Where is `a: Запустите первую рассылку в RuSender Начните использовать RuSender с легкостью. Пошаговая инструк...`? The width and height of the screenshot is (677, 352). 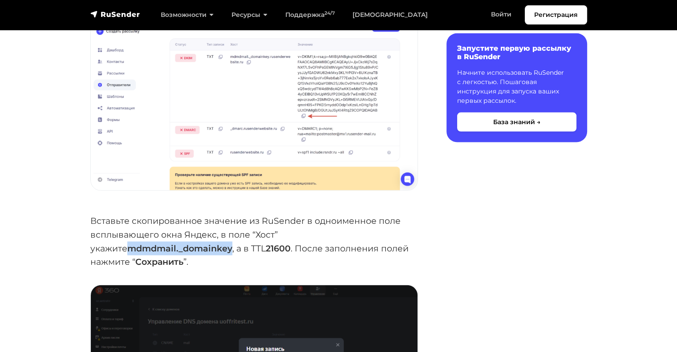 a: Запустите первую рассылку в RuSender Начните использовать RuSender с легкостью. Пошаговая инструк... is located at coordinates (516, 88).